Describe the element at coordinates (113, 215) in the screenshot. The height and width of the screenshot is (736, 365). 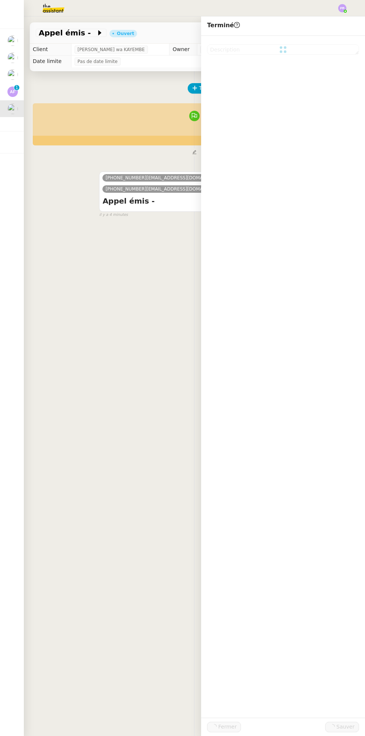
I see `span: il y a 4 minutes` at that location.